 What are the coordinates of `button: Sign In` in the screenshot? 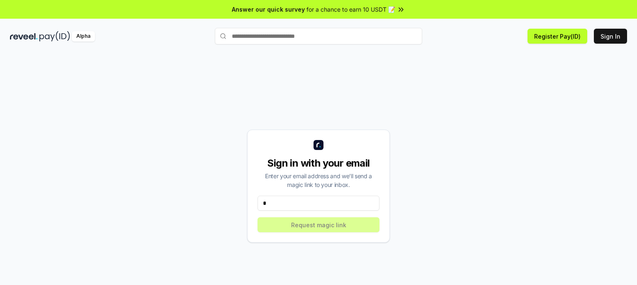 It's located at (611, 36).